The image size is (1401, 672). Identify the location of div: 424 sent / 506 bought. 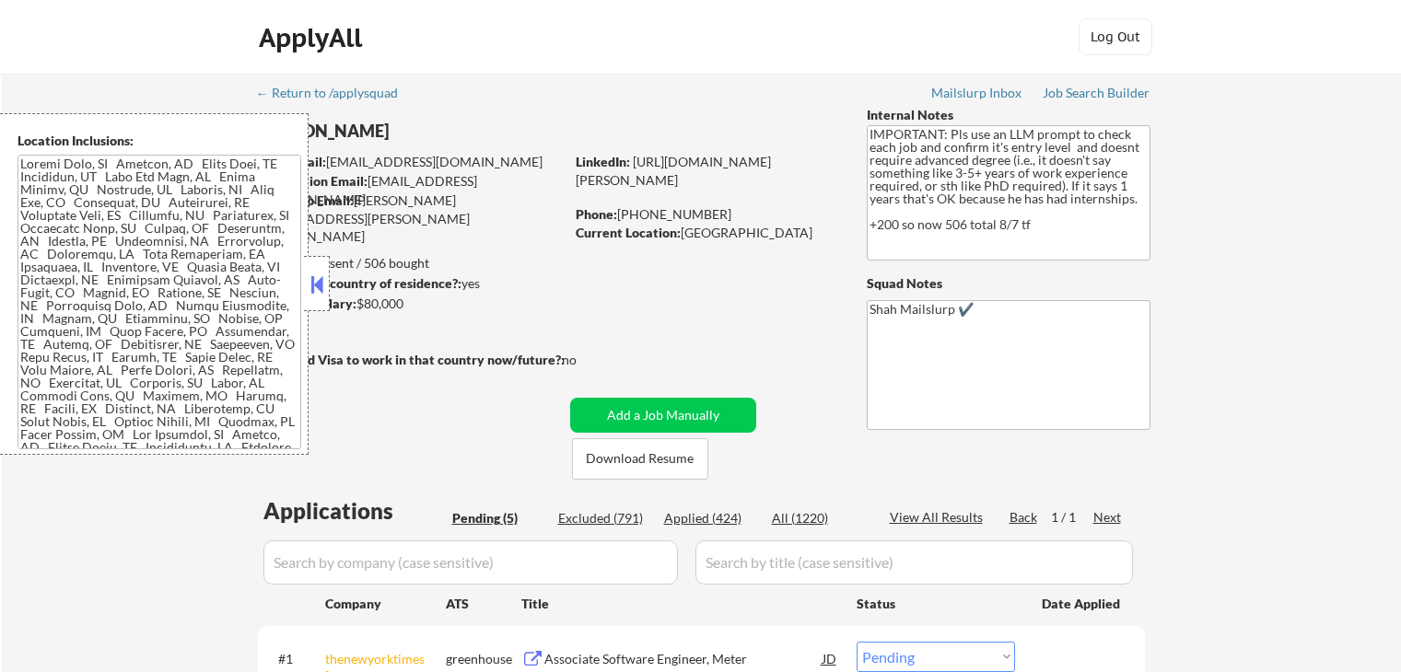
(410, 263).